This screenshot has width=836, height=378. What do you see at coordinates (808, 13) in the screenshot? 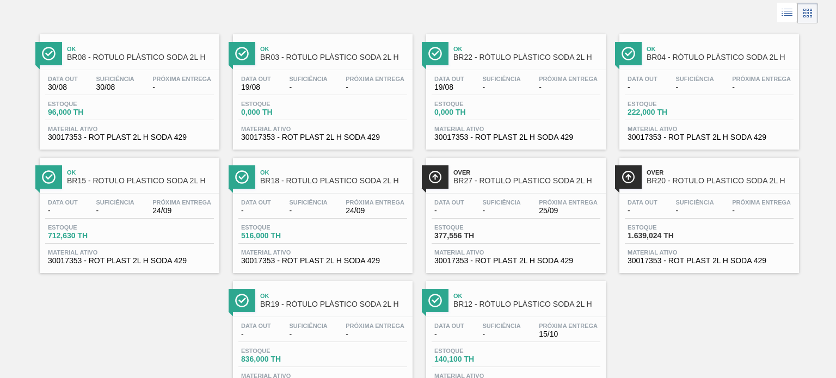
I see `div: Visão em Cards` at bounding box center [808, 13].